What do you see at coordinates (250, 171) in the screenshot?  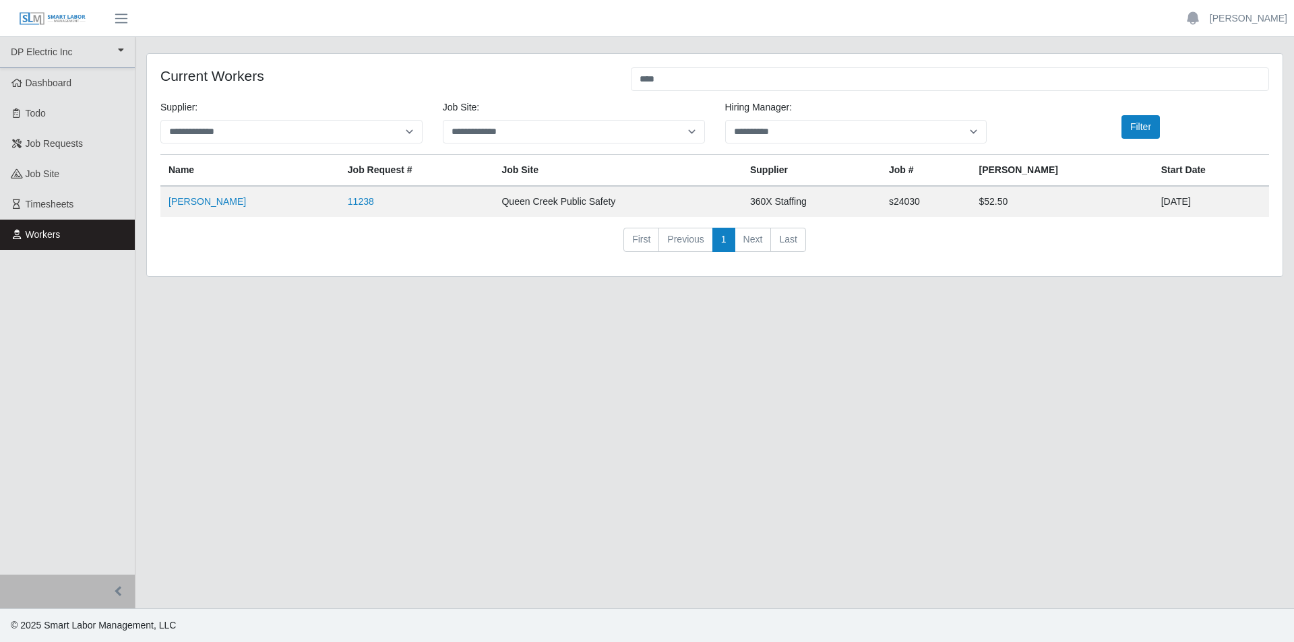 I see `th: Name` at bounding box center [250, 171].